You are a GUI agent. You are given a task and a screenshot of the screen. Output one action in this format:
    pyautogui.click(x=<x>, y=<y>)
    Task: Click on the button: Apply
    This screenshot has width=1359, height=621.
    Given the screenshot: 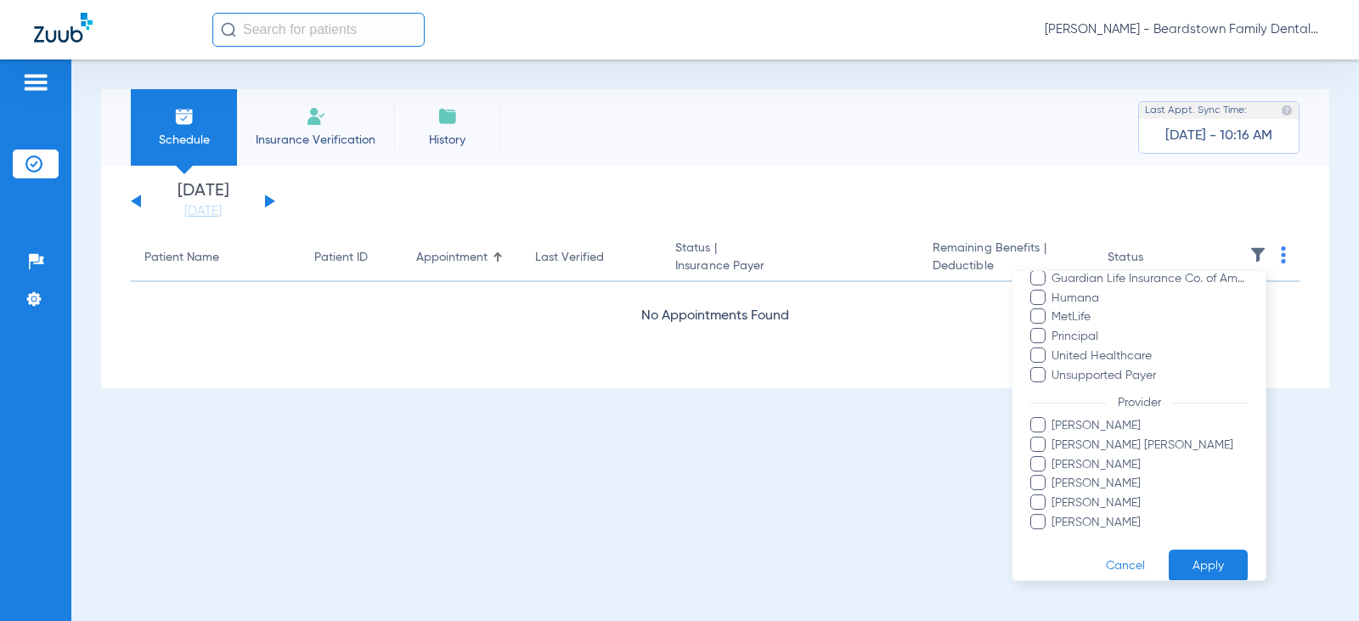 What is the action you would take?
    pyautogui.click(x=1207, y=566)
    